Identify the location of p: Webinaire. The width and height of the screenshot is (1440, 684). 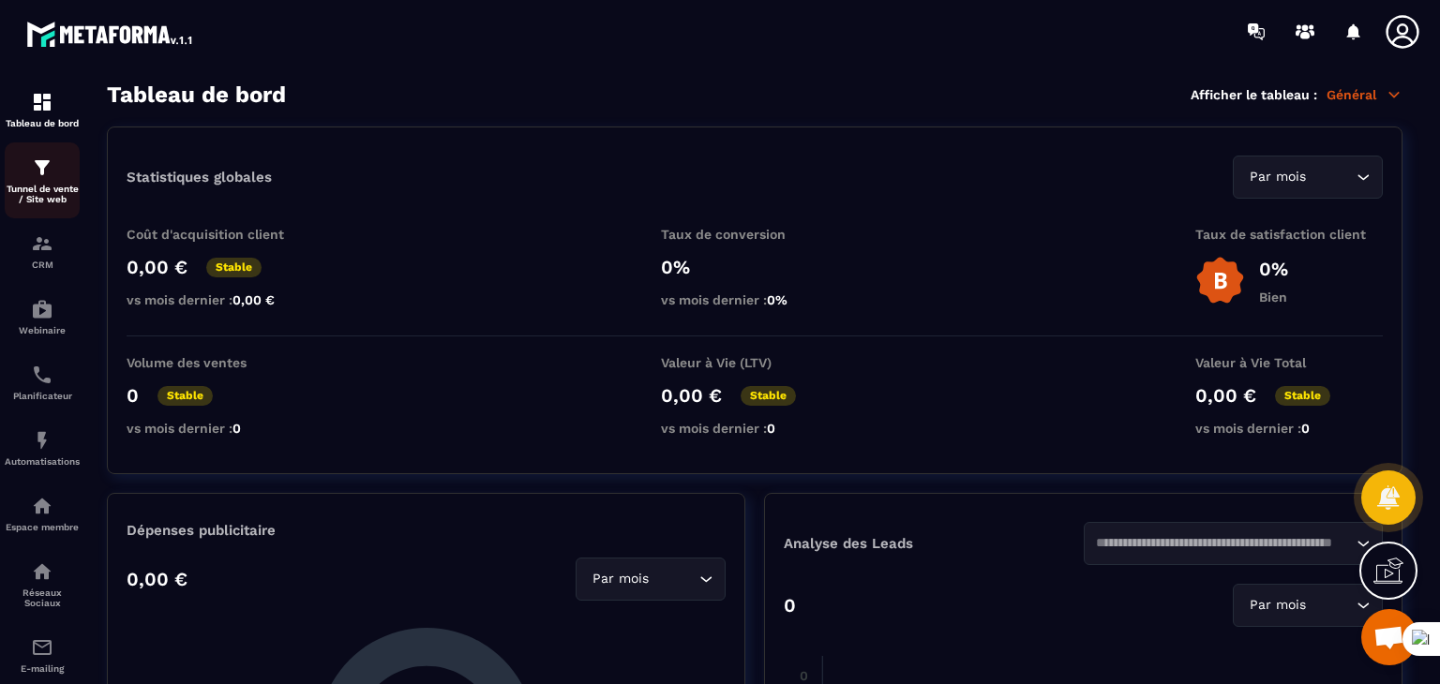
(42, 330).